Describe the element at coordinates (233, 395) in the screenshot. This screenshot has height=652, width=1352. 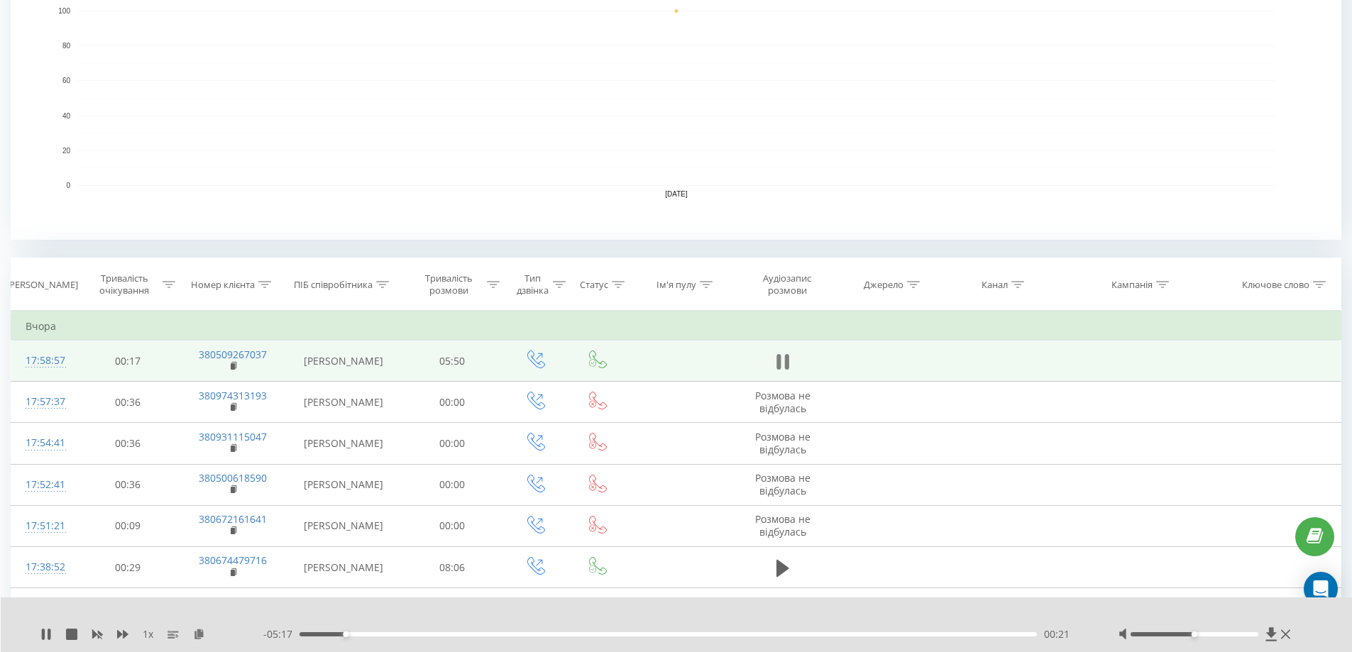
I see `a: 380974313193` at that location.